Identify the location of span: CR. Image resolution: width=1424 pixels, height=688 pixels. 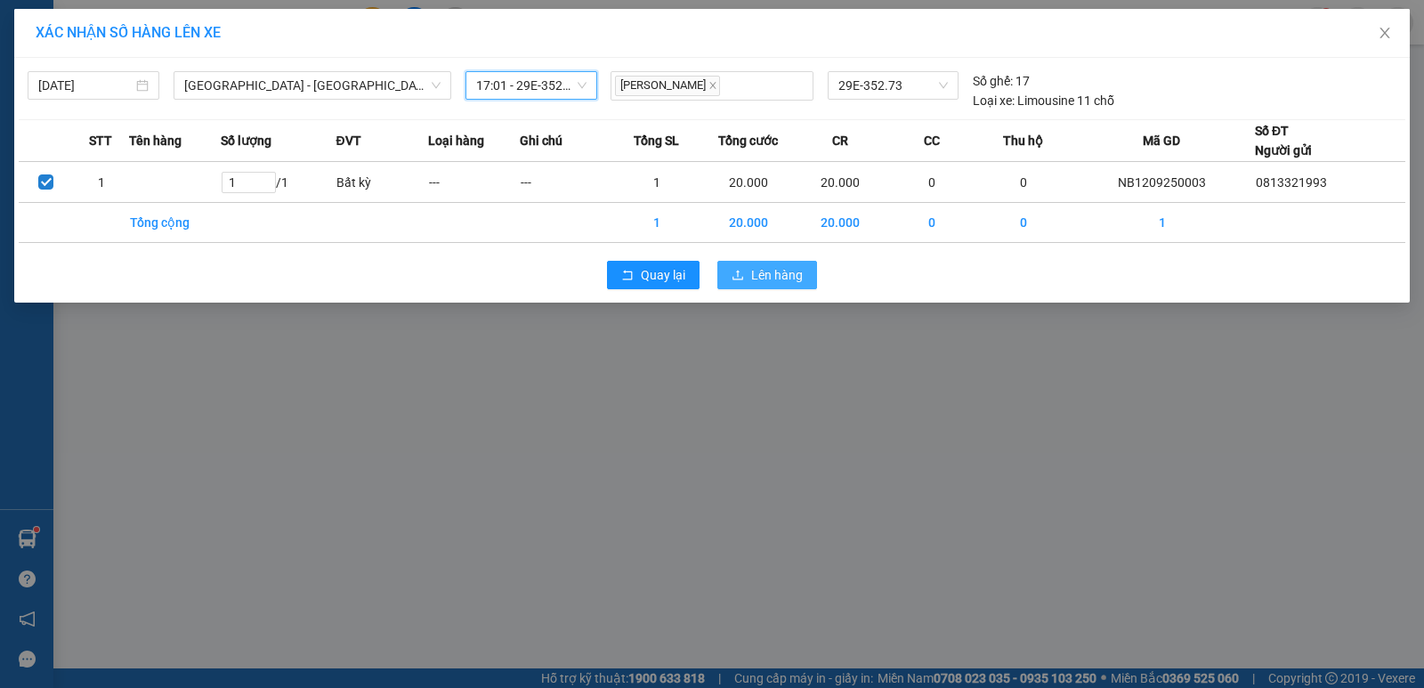
(840, 141).